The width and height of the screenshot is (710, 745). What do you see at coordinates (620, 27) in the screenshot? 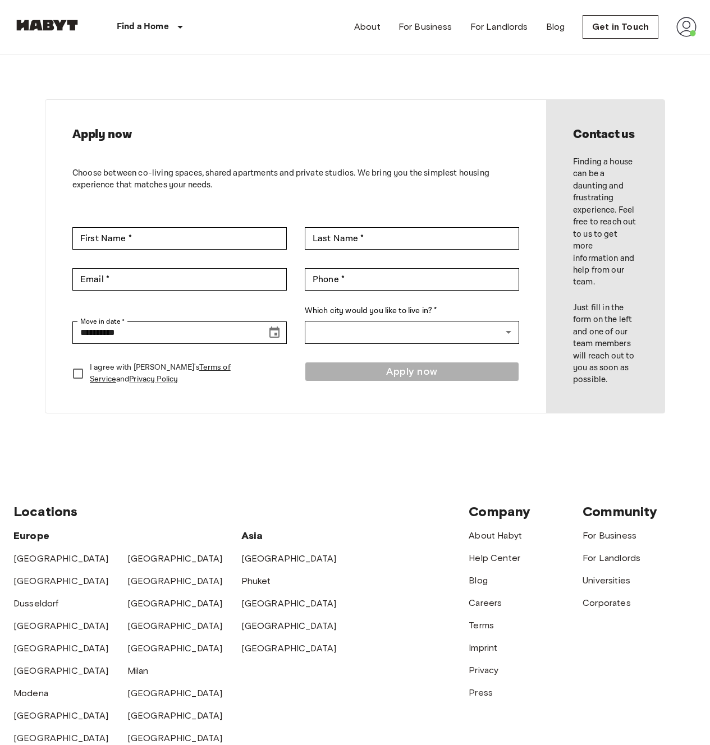
I see `a: Get in Touch` at bounding box center [620, 27].